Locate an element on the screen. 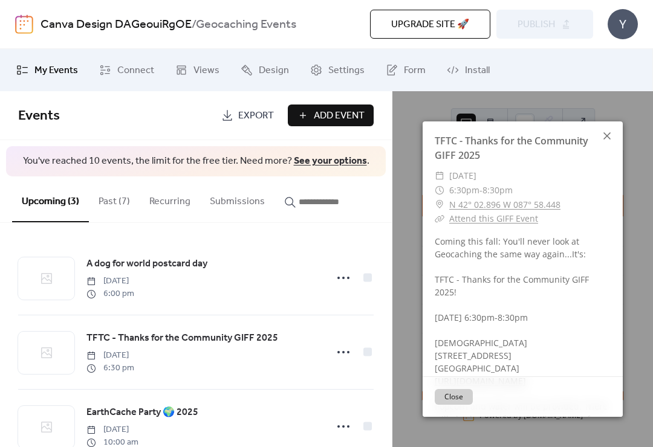  span: Install is located at coordinates (477, 71).